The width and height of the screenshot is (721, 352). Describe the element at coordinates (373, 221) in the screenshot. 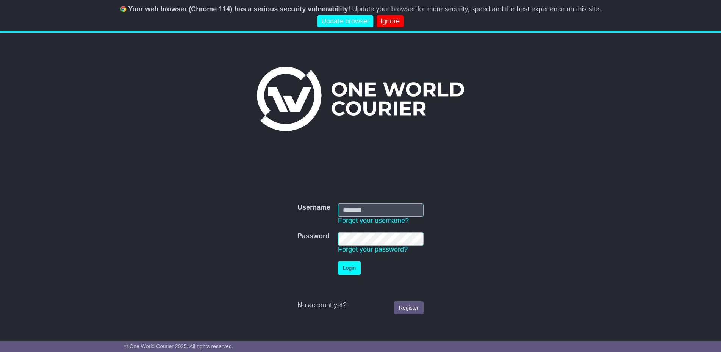

I see `a: Forgot your username?` at that location.